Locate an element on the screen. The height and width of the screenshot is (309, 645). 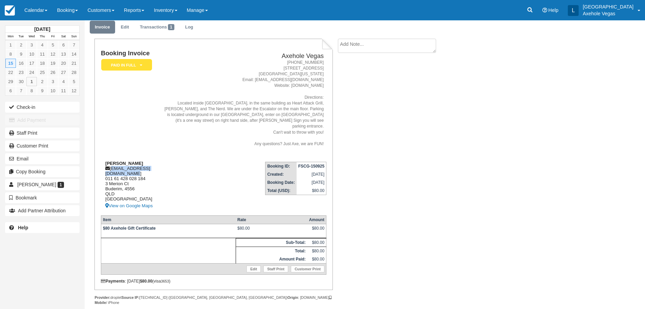
a: Help is located at coordinates (42, 227).